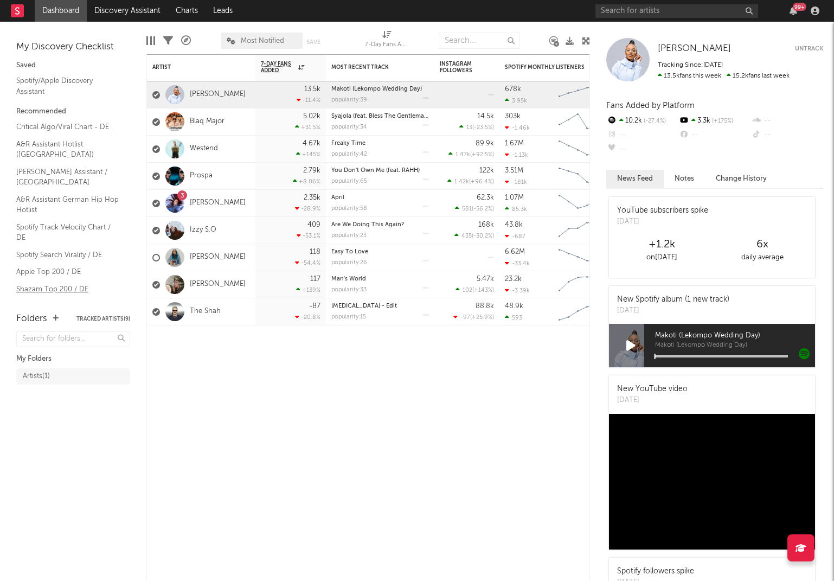 The height and width of the screenshot is (581, 834). I want to click on div: 6.62M, so click(515, 252).